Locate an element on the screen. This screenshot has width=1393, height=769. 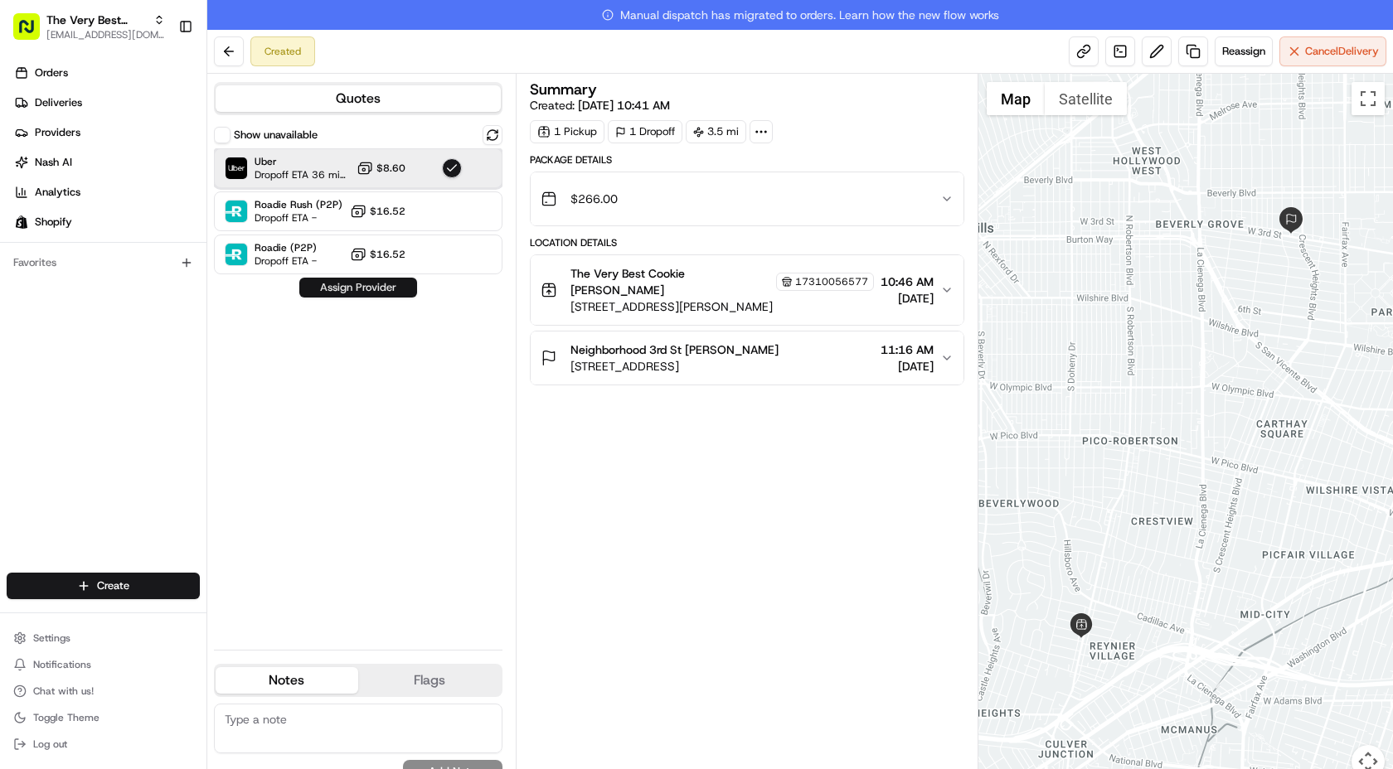
div: We're available if you need us! is located at coordinates (151, 182).